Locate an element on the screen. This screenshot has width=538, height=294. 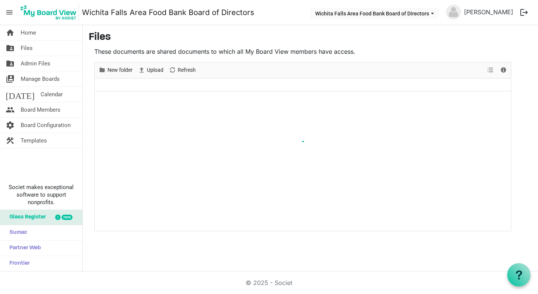
span: Glass Register is located at coordinates (26, 217).